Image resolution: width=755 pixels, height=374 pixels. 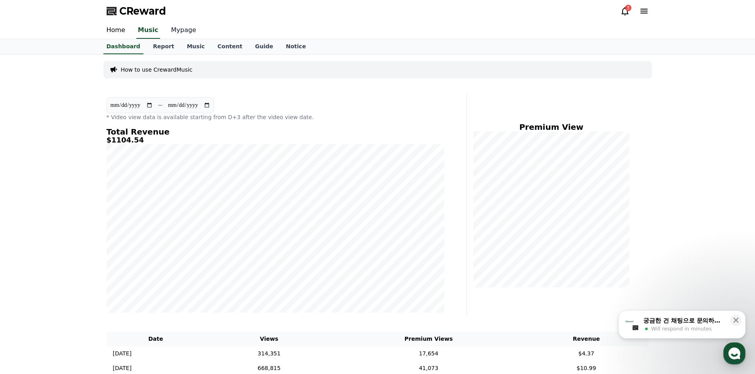 I want to click on h4: Total Revenue, so click(x=275, y=132).